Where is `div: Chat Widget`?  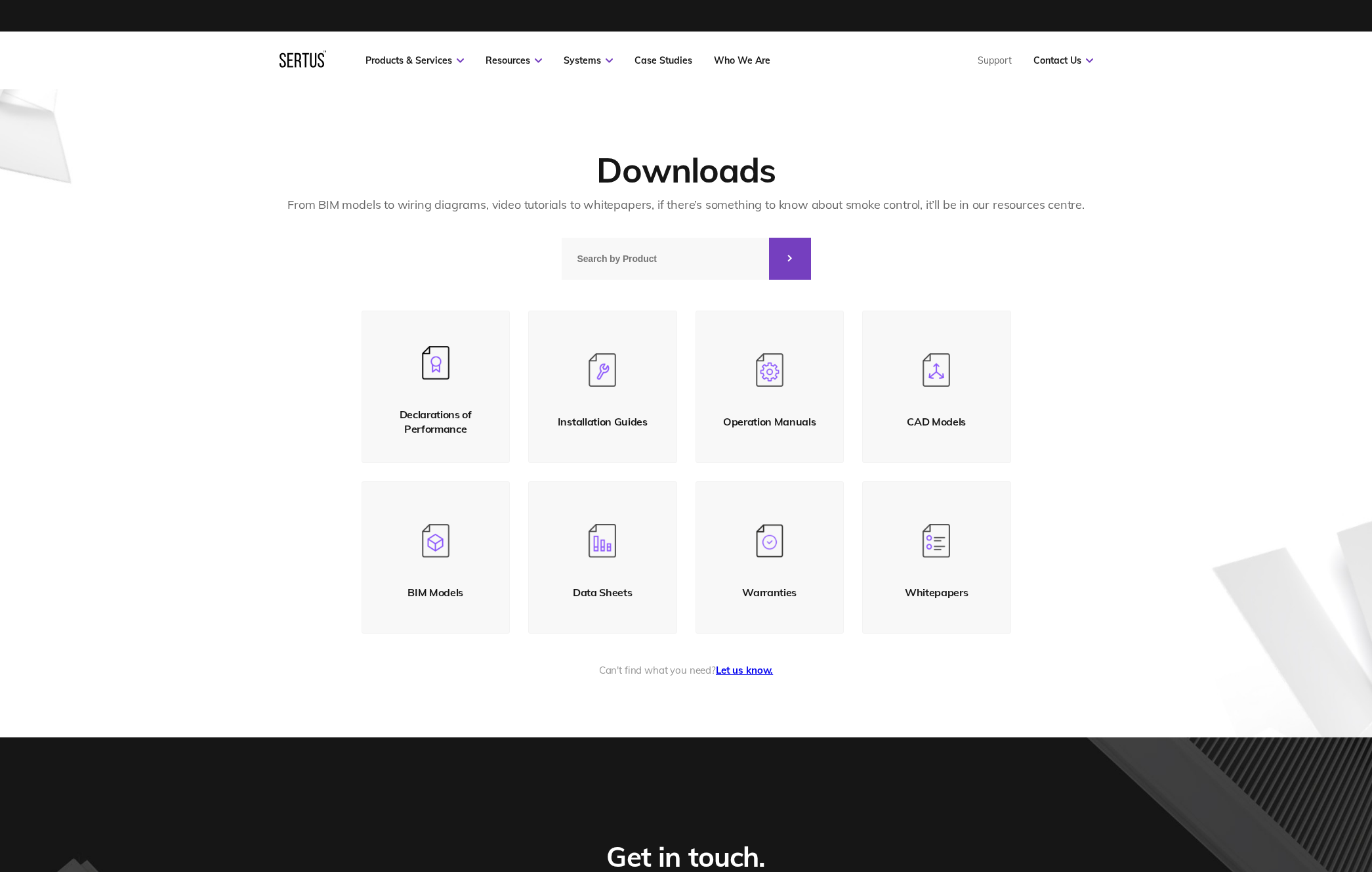
div: Chat Widget is located at coordinates (1339, 841).